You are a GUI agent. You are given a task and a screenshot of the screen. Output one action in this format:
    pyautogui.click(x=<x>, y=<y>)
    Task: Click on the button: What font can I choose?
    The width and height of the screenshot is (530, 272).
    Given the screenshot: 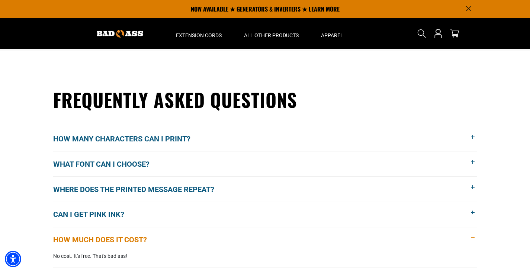 What is the action you would take?
    pyautogui.click(x=265, y=164)
    